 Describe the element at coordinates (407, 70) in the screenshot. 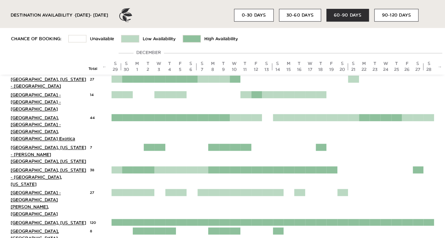

I see `div: 26` at that location.